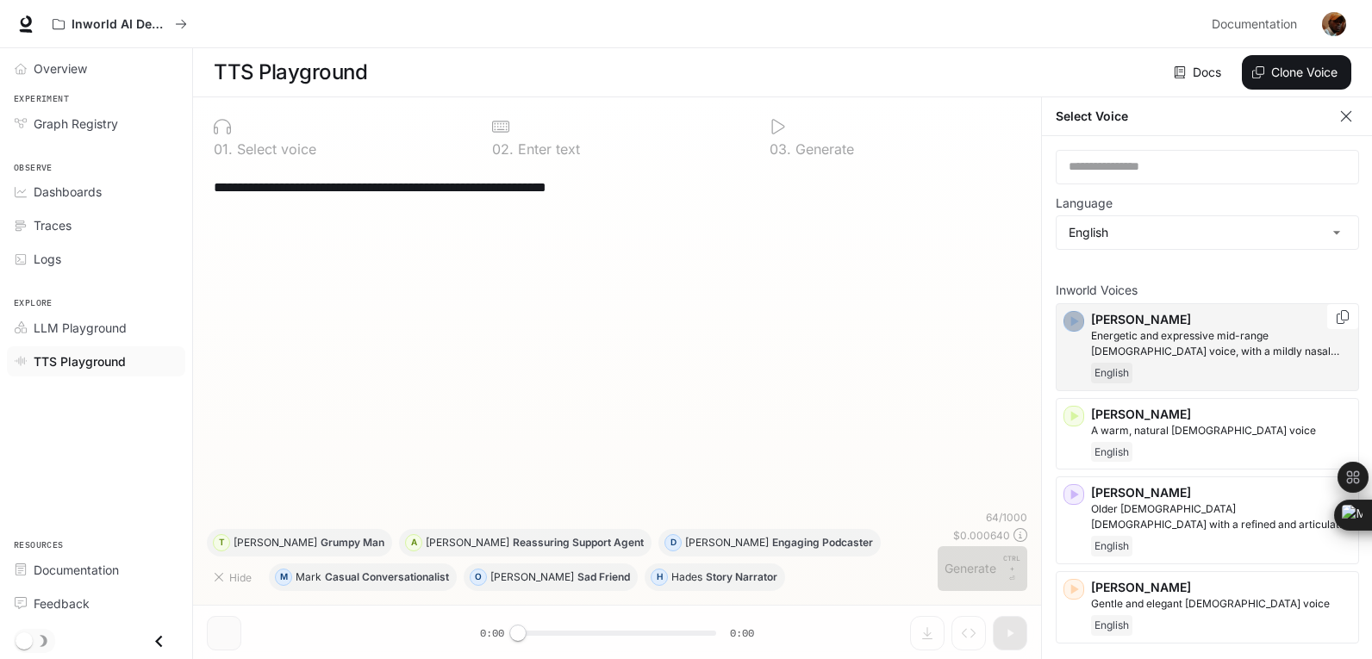 The image size is (1372, 659). What do you see at coordinates (96, 225) in the screenshot?
I see `a: Traces` at bounding box center [96, 225].